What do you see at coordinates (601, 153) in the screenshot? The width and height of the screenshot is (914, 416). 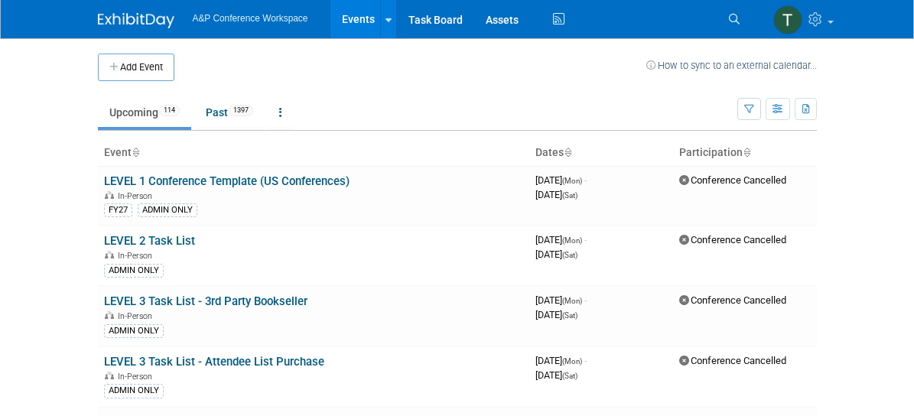 I see `th: Dates` at bounding box center [601, 153].